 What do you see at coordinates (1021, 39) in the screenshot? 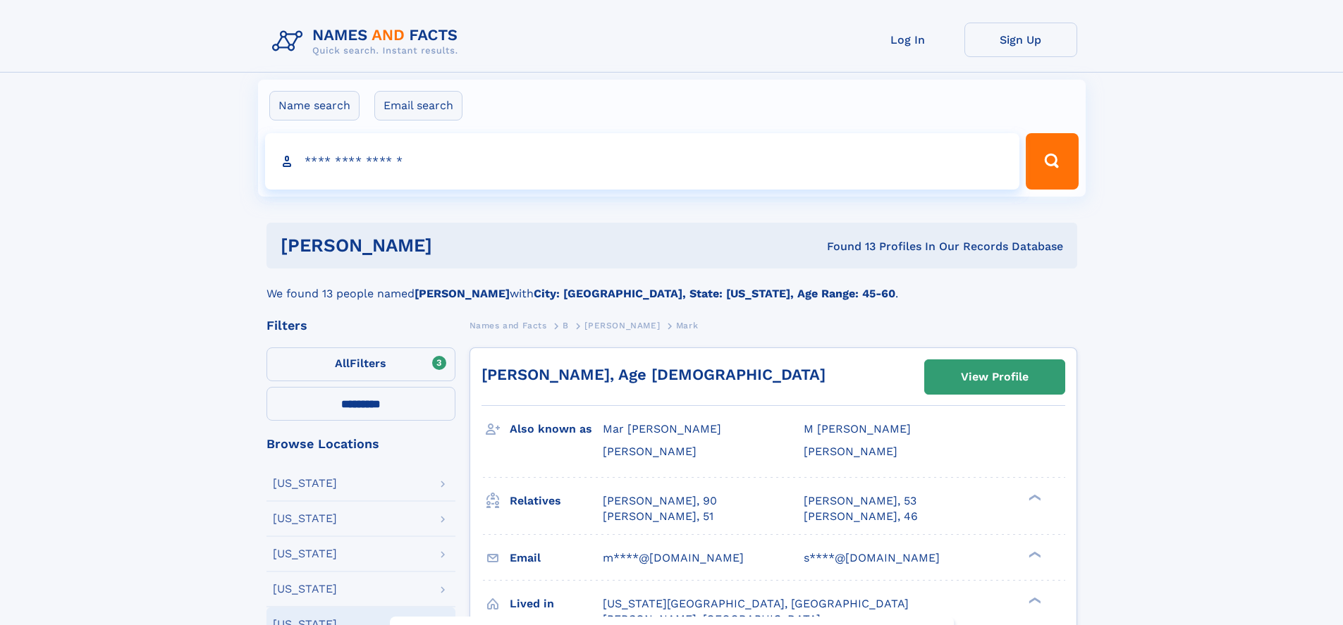
I see `a: Sign Up` at bounding box center [1021, 39].